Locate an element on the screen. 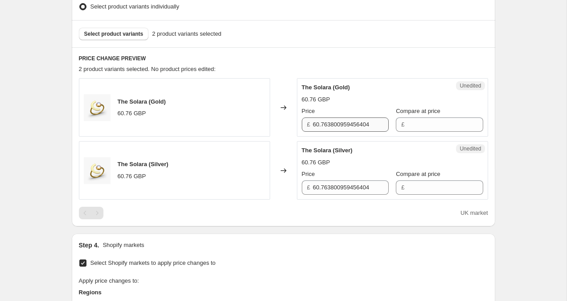 The image size is (567, 301). span: UK market is located at coordinates (474, 212).